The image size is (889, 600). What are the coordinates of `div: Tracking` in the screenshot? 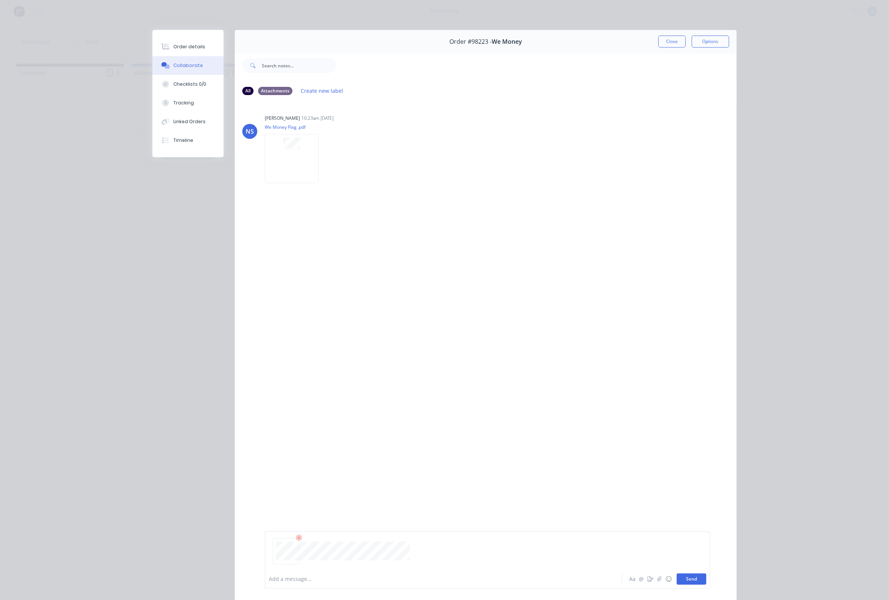 It's located at (183, 103).